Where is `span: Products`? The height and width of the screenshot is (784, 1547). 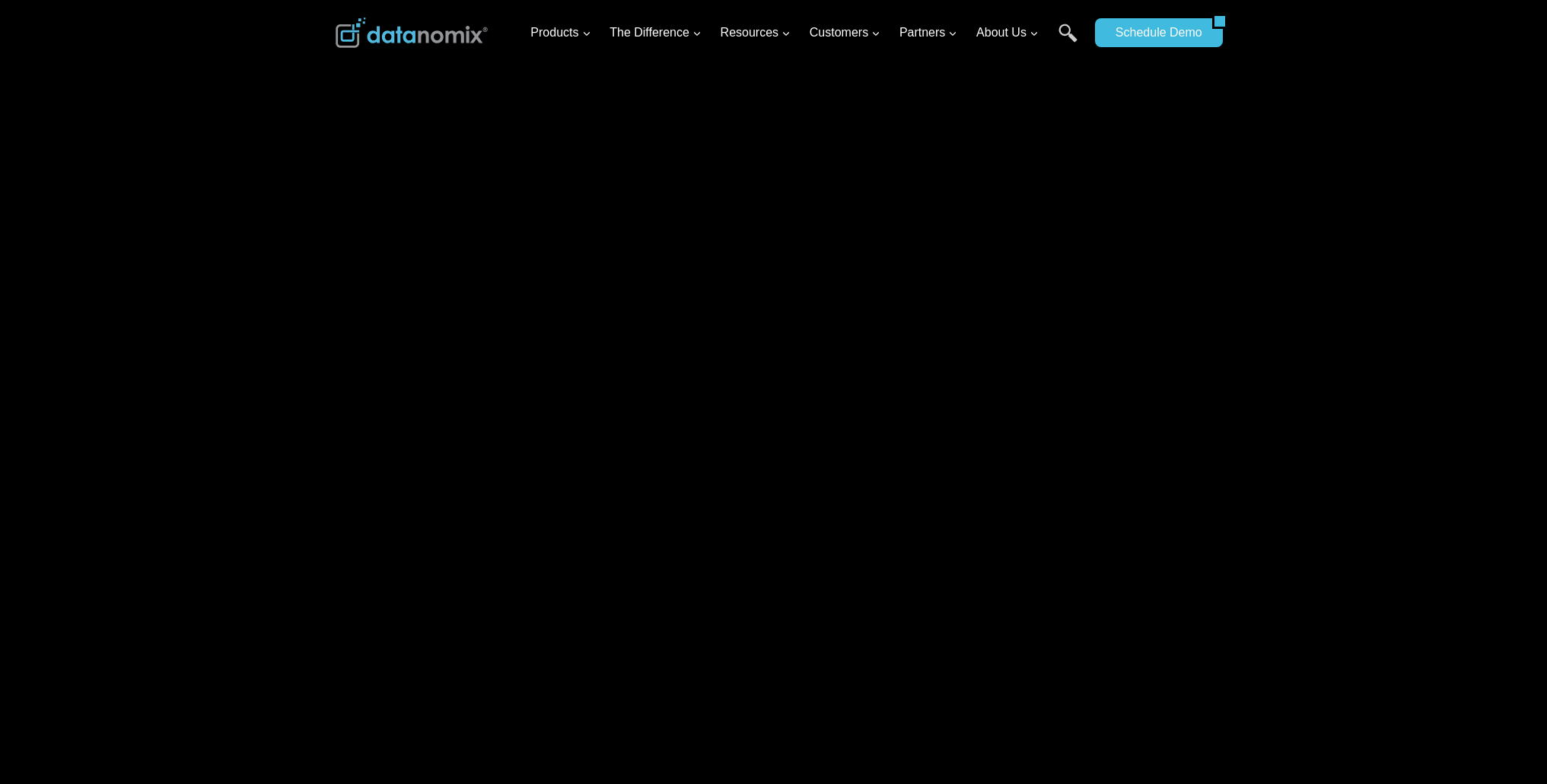 span: Products is located at coordinates (560, 33).